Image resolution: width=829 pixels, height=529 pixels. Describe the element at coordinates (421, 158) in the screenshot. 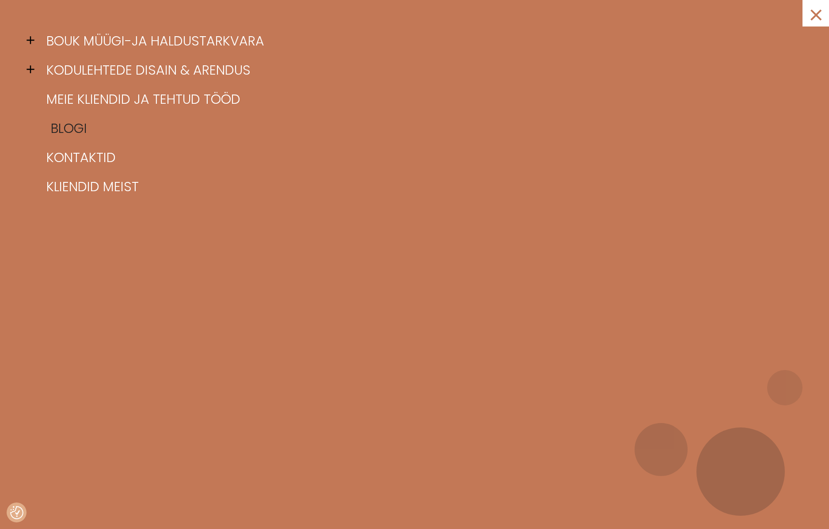

I see `a: Kontaktid` at that location.